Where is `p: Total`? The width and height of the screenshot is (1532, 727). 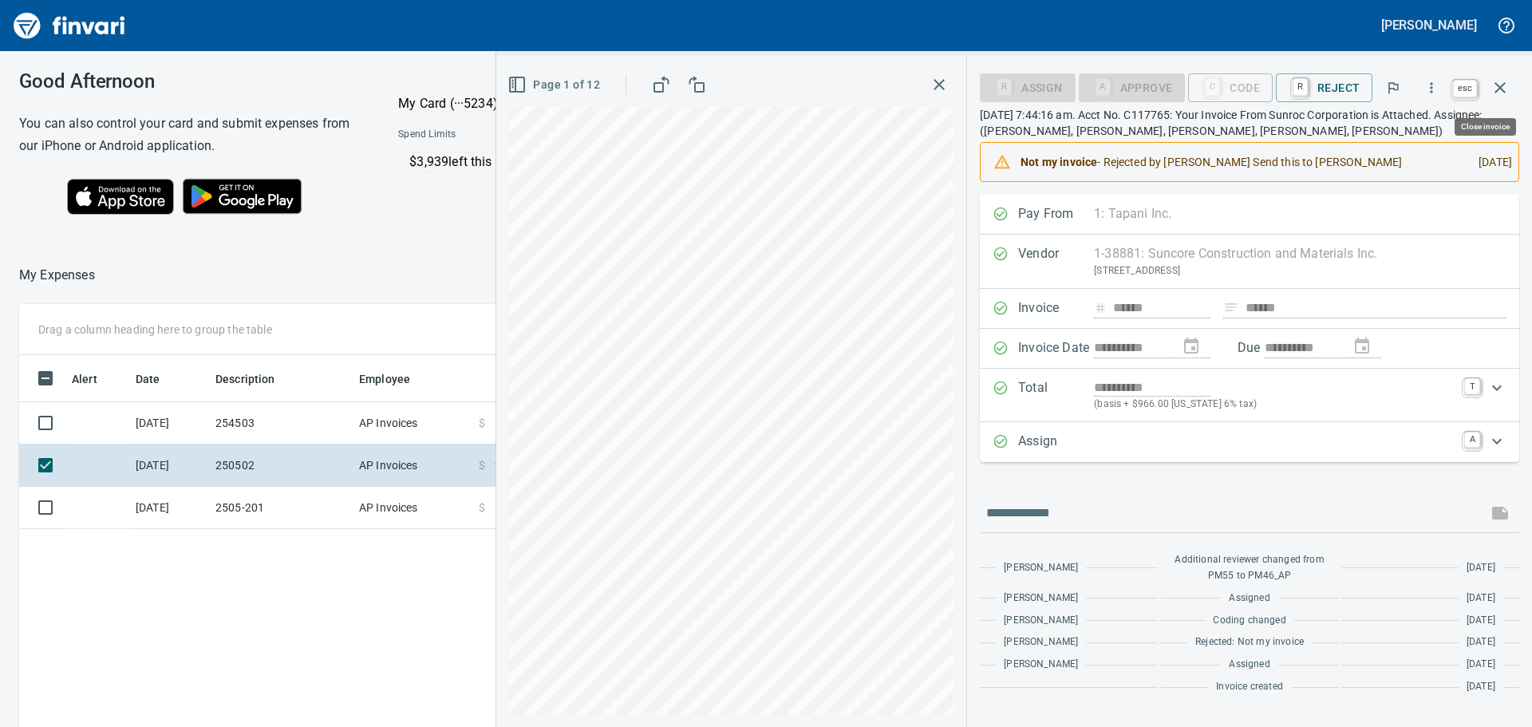 p: Total is located at coordinates (1056, 395).